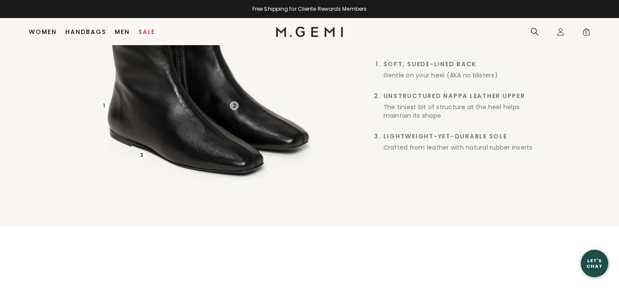 This screenshot has height=288, width=619. I want to click on a: Handbags, so click(86, 32).